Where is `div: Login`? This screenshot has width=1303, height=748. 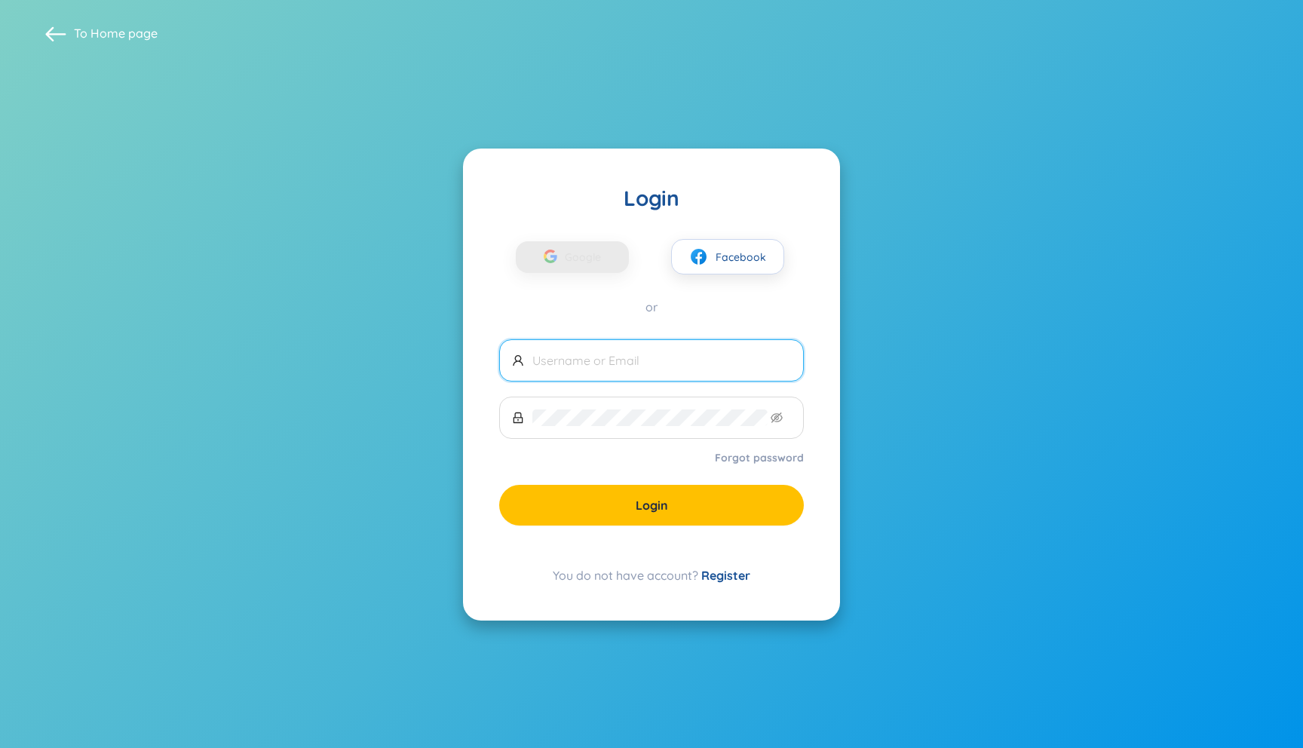
div: Login is located at coordinates (651, 198).